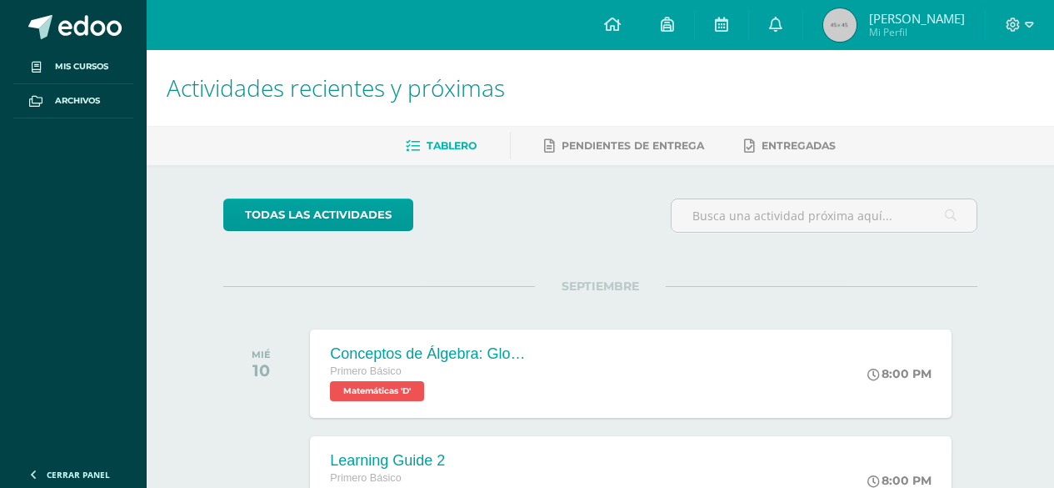 This screenshot has width=1054, height=488. I want to click on img: 45x45, so click(840, 25).